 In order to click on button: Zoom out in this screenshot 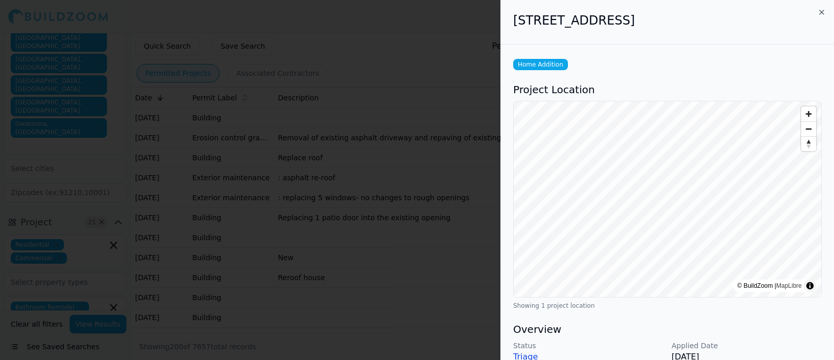, I will do `click(808, 128)`.